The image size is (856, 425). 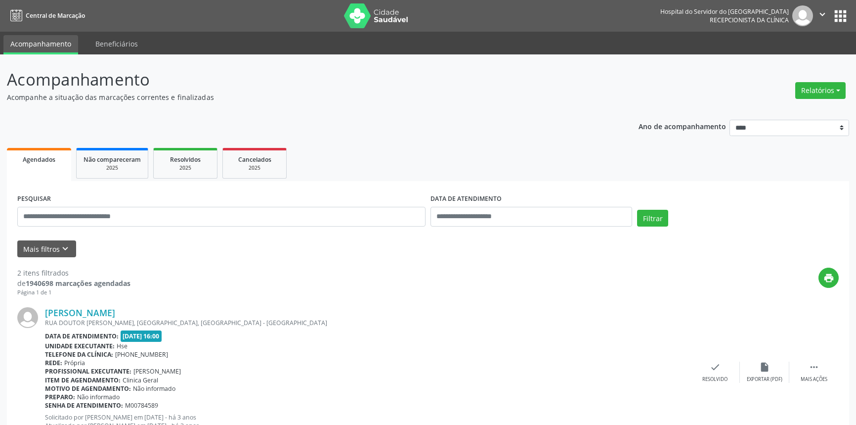 What do you see at coordinates (814, 379) in the screenshot?
I see `div: Mais ações` at bounding box center [814, 379].